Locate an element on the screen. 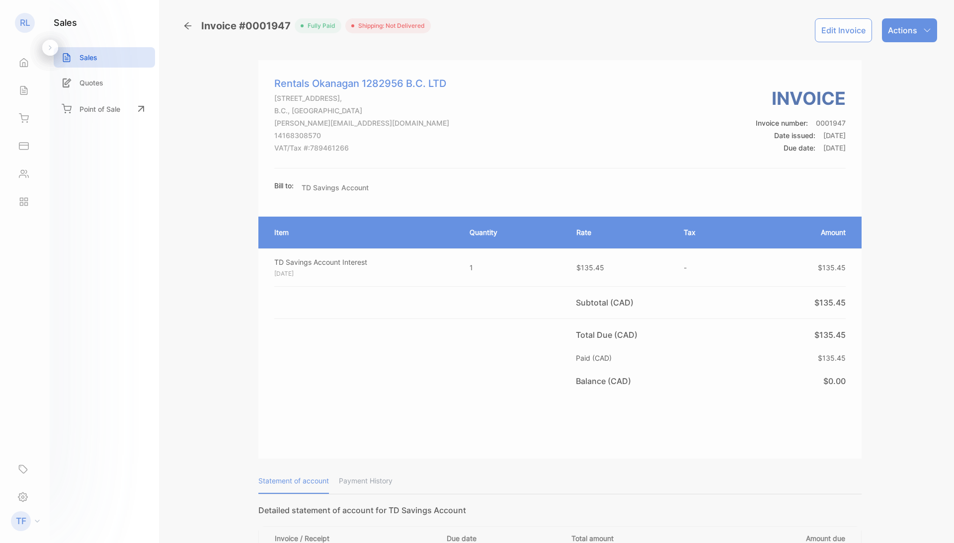 This screenshot has width=954, height=543. p: RL is located at coordinates (25, 23).